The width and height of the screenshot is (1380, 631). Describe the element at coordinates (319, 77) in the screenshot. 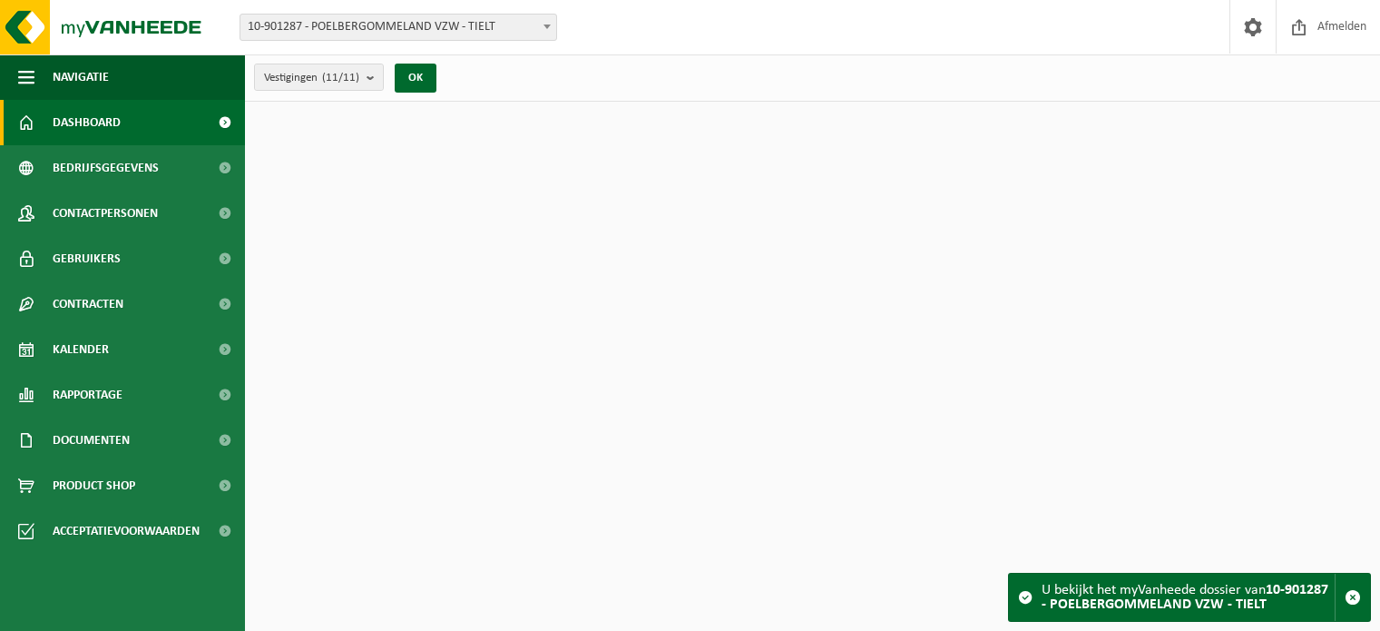

I see `button: Vestigingen(11/11)` at that location.